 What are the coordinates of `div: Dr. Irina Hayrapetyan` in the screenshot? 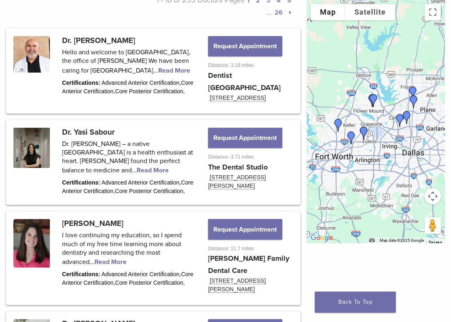 It's located at (400, 121).